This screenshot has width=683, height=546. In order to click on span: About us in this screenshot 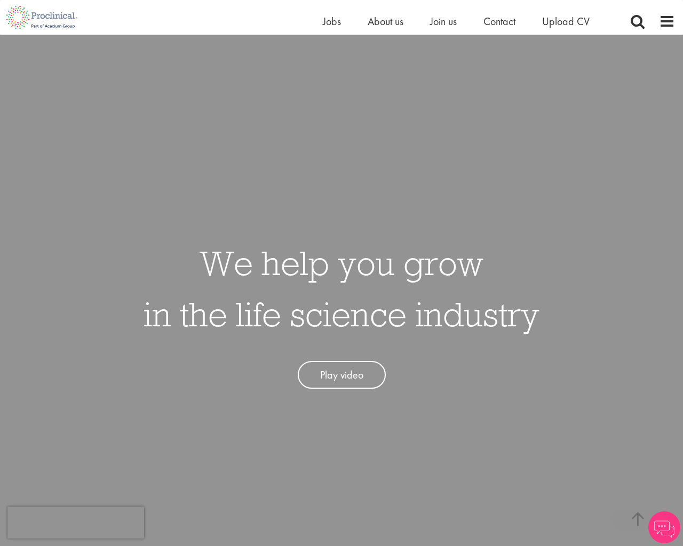, I will do `click(385, 21)`.